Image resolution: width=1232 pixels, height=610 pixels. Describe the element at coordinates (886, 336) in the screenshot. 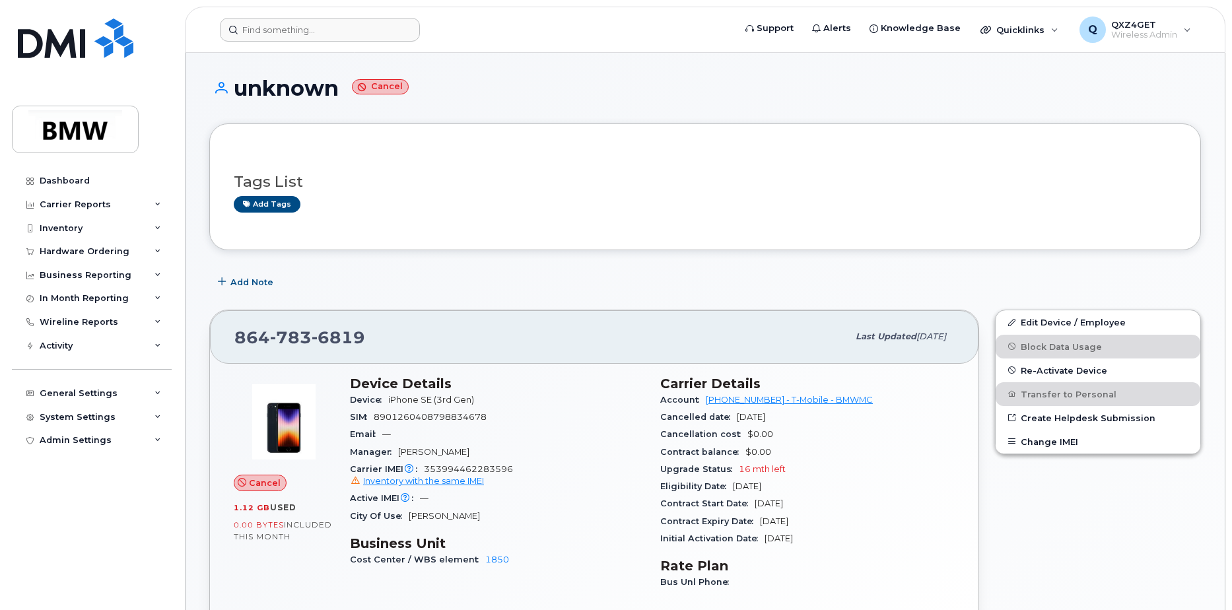

I see `span: Last updated` at that location.